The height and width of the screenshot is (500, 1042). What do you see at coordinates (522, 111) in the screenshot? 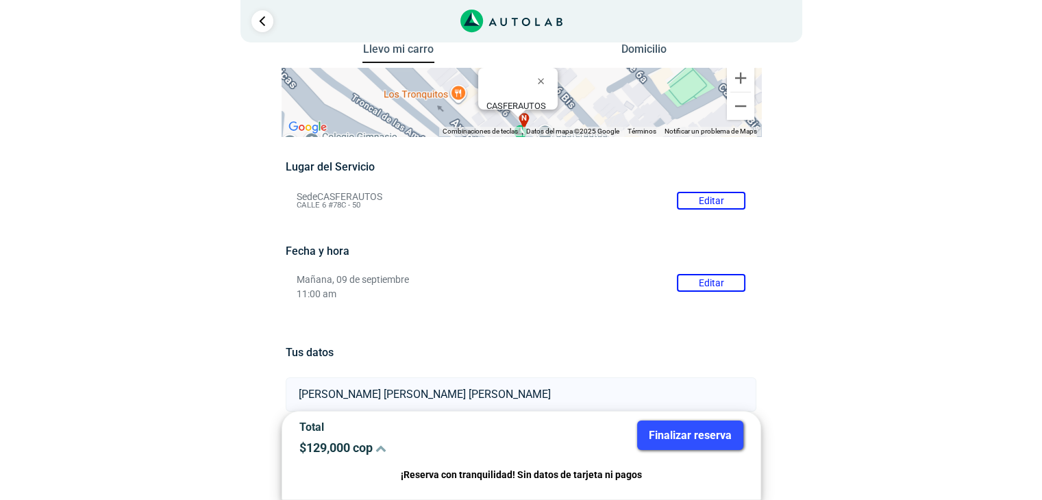
I see `div: CALLE 6 #78C - 50` at bounding box center [522, 111].